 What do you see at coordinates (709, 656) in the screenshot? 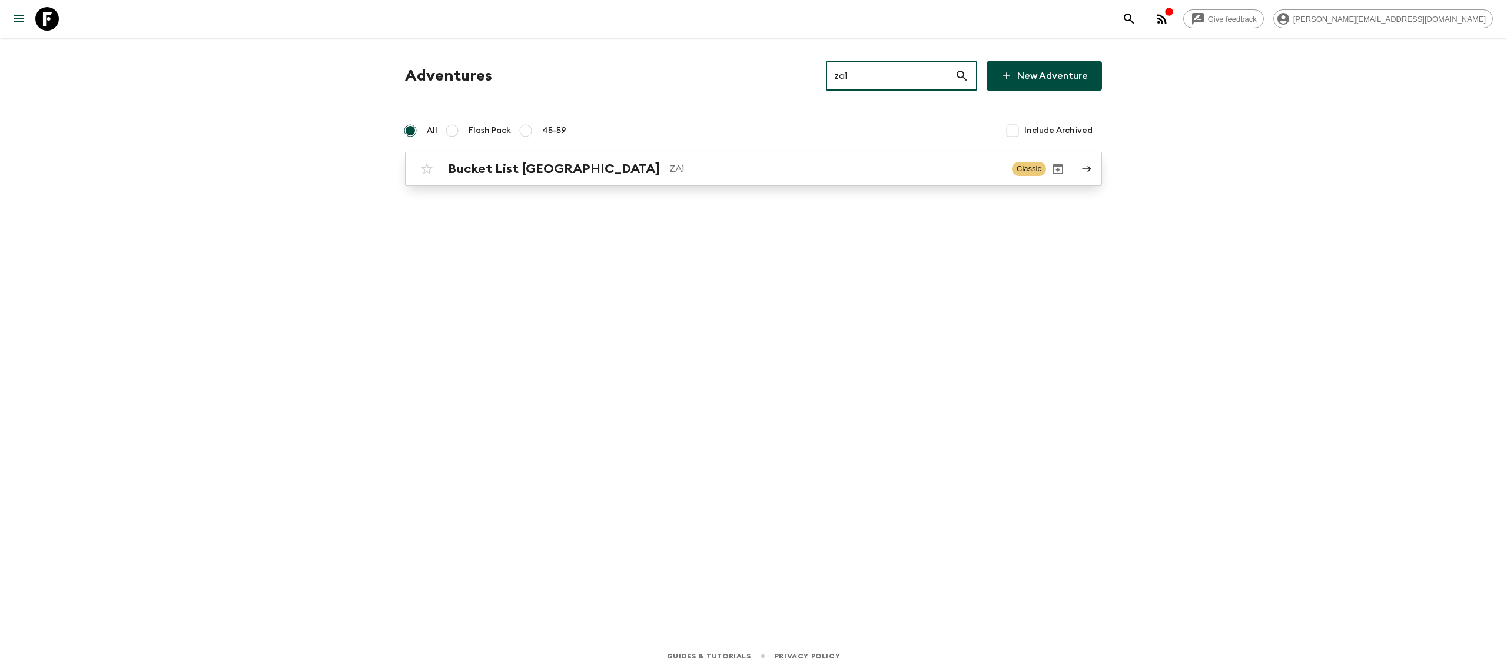
I see `a: Guides & Tutorials` at bounding box center [709, 656].